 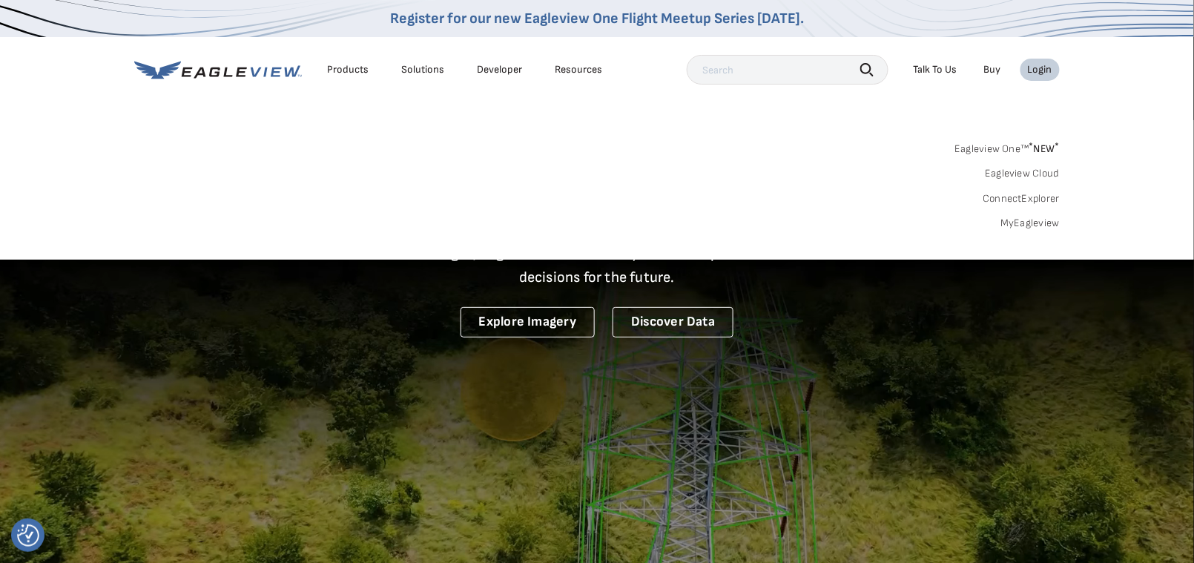 What do you see at coordinates (499, 70) in the screenshot?
I see `a: Developer` at bounding box center [499, 70].